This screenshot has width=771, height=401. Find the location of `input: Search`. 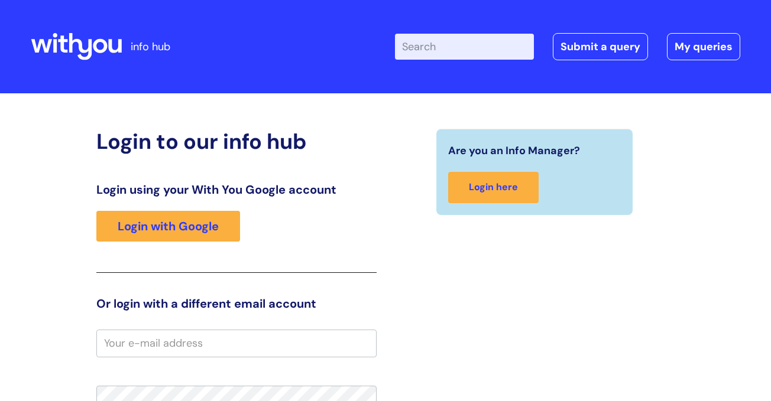

input: Search is located at coordinates (464, 47).